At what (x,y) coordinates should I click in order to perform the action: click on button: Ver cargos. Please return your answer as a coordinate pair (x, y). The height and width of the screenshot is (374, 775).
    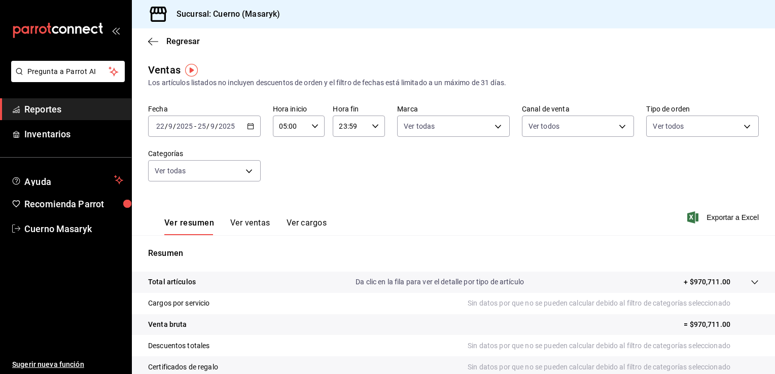
    Looking at the image, I should click on (307, 227).